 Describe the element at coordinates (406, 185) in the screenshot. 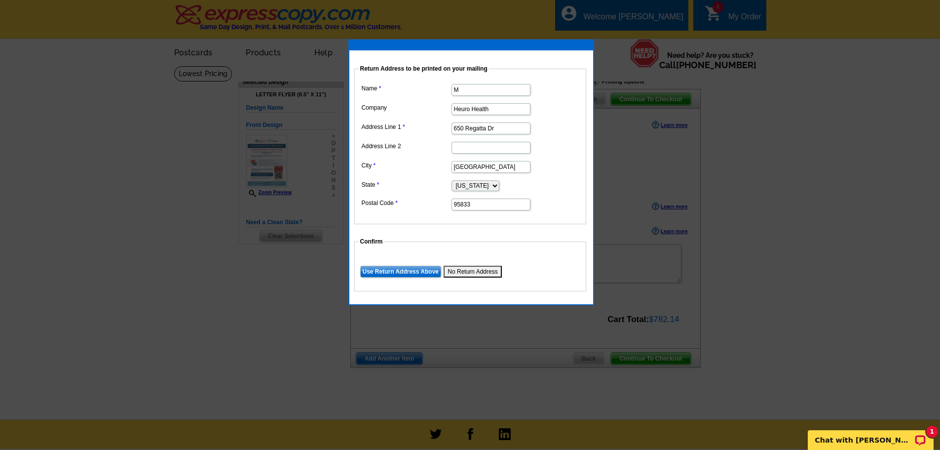

I see `label: State` at that location.